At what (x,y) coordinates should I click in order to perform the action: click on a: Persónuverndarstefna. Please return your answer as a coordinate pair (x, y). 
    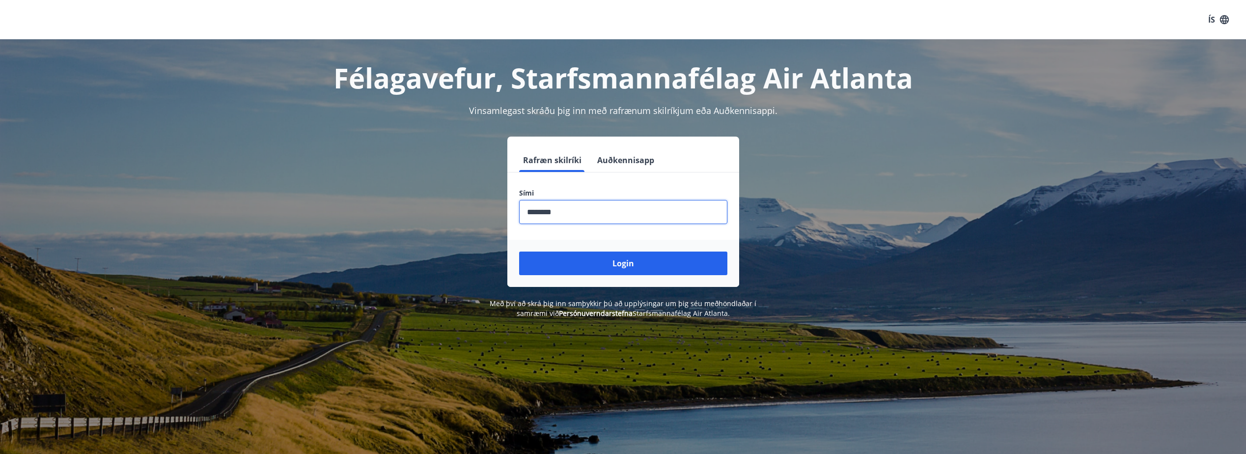
    Looking at the image, I should click on (596, 313).